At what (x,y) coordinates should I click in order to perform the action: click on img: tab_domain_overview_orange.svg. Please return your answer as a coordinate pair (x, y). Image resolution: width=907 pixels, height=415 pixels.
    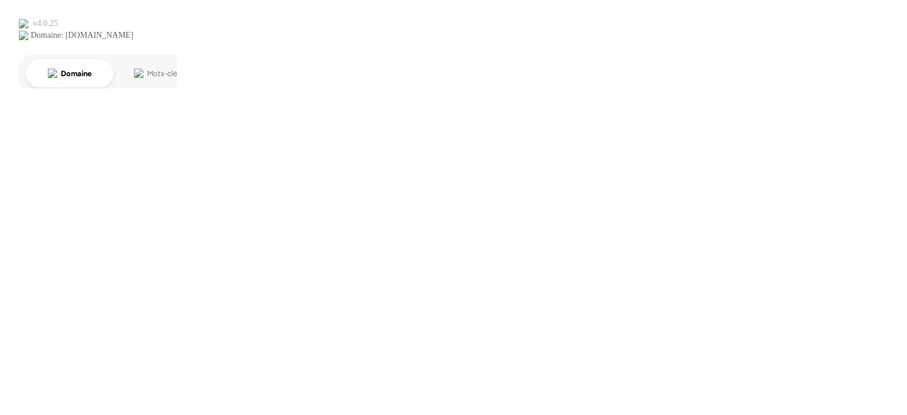
    Looking at the image, I should click on (53, 73).